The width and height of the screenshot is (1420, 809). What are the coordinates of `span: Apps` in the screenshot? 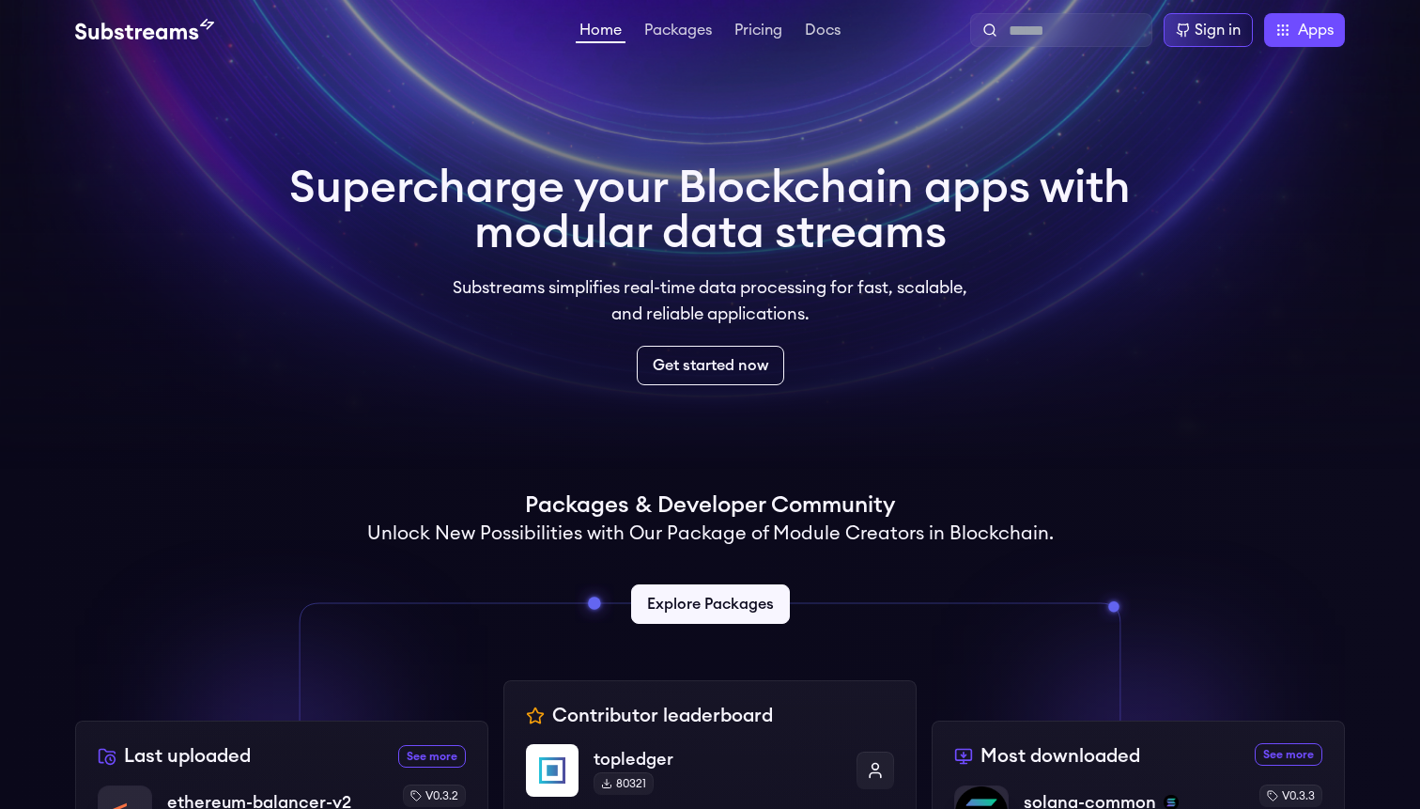 It's located at (1316, 30).